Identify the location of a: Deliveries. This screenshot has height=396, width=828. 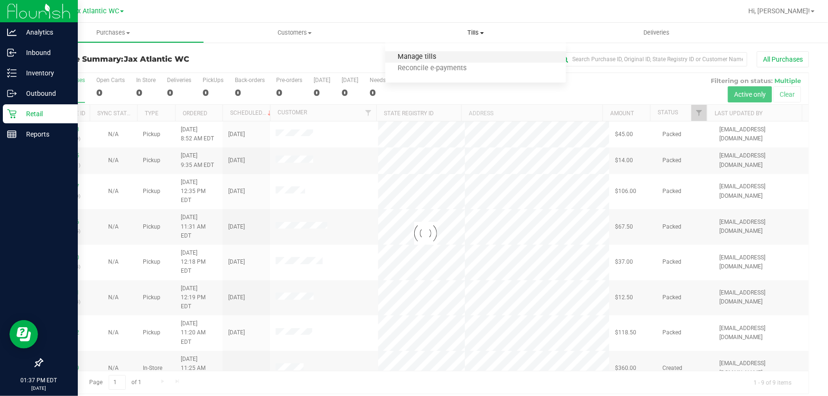
(657, 33).